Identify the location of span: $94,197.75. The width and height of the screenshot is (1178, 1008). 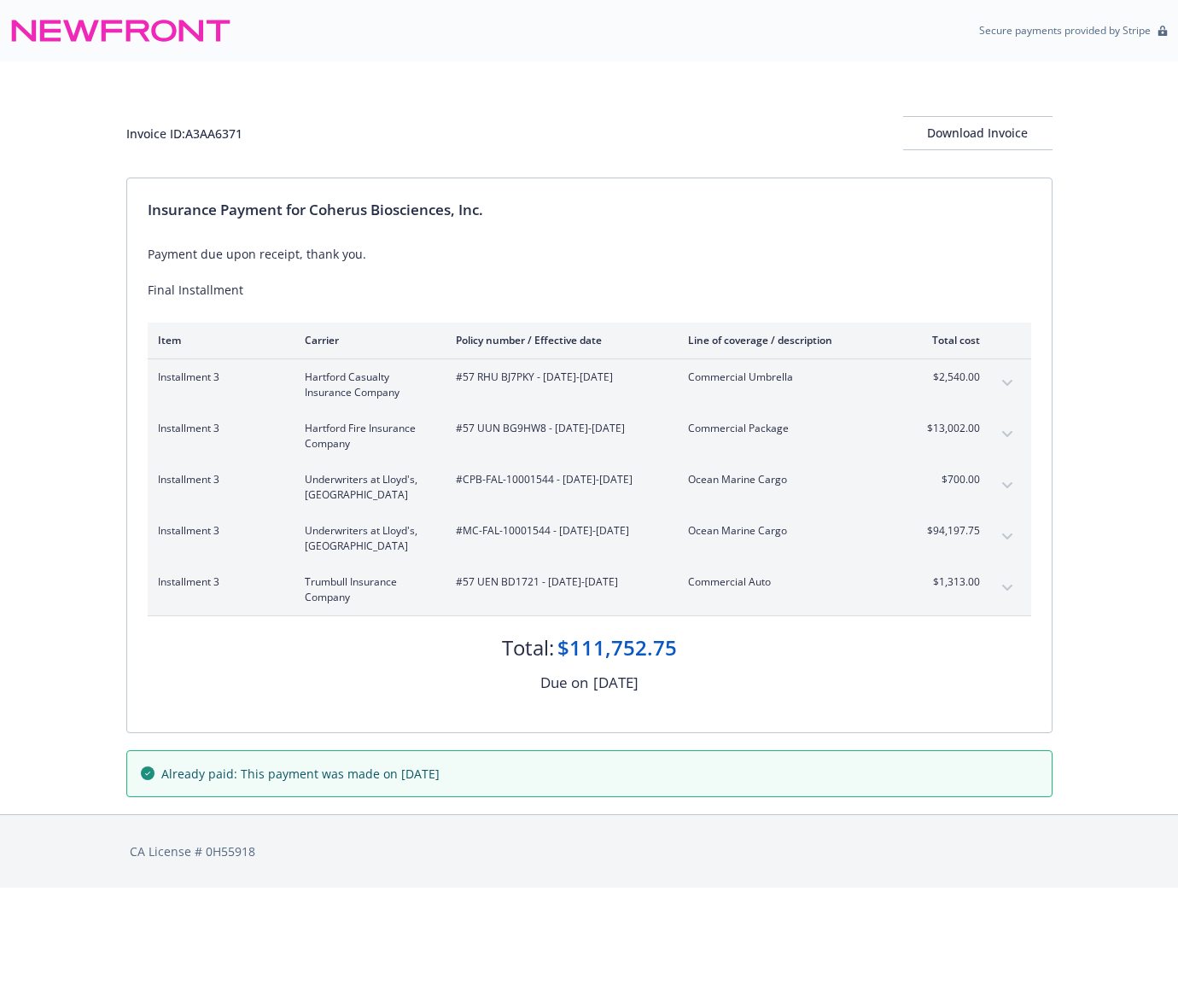
(947, 531).